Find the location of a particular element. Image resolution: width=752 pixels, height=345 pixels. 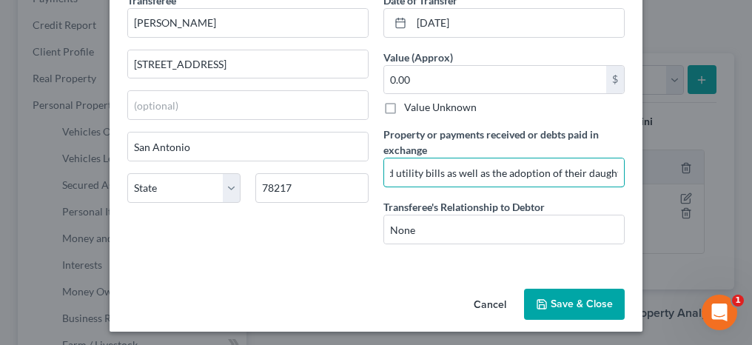

input: Enter city... is located at coordinates (248, 147).